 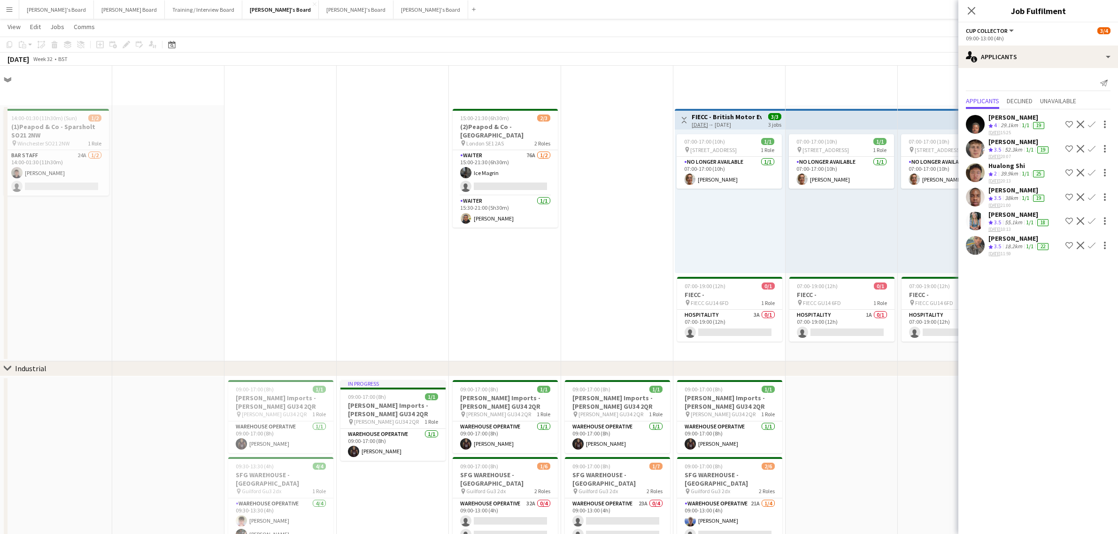 I want to click on span: 3/4, so click(x=1104, y=31).